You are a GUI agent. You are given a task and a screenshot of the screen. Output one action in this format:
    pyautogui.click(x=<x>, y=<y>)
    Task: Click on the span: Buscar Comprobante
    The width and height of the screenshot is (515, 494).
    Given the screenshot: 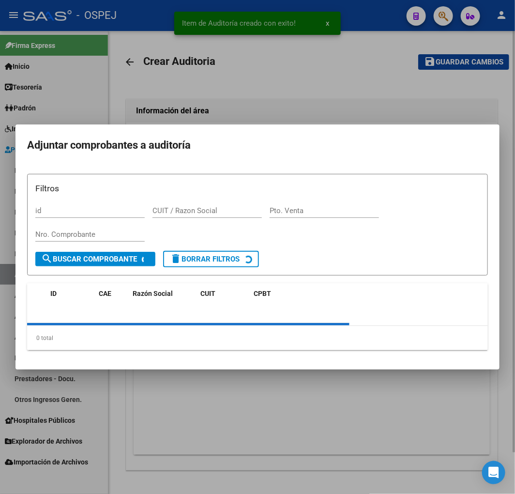 What is the action you would take?
    pyautogui.click(x=89, y=259)
    